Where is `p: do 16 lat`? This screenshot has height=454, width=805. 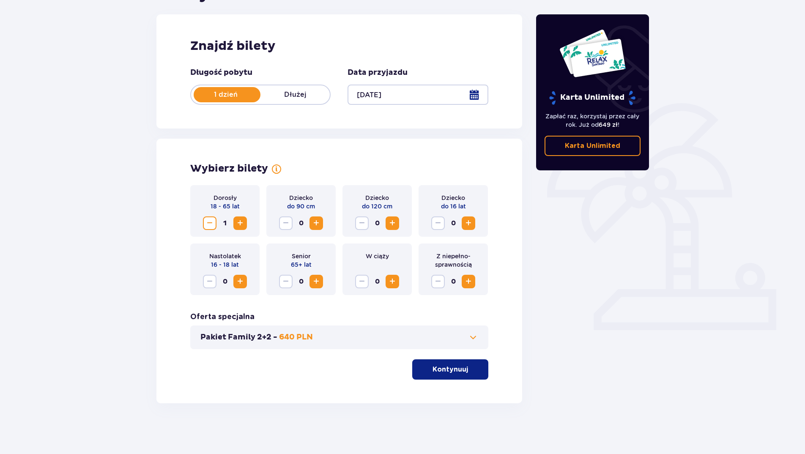
p: do 16 lat is located at coordinates (453, 206).